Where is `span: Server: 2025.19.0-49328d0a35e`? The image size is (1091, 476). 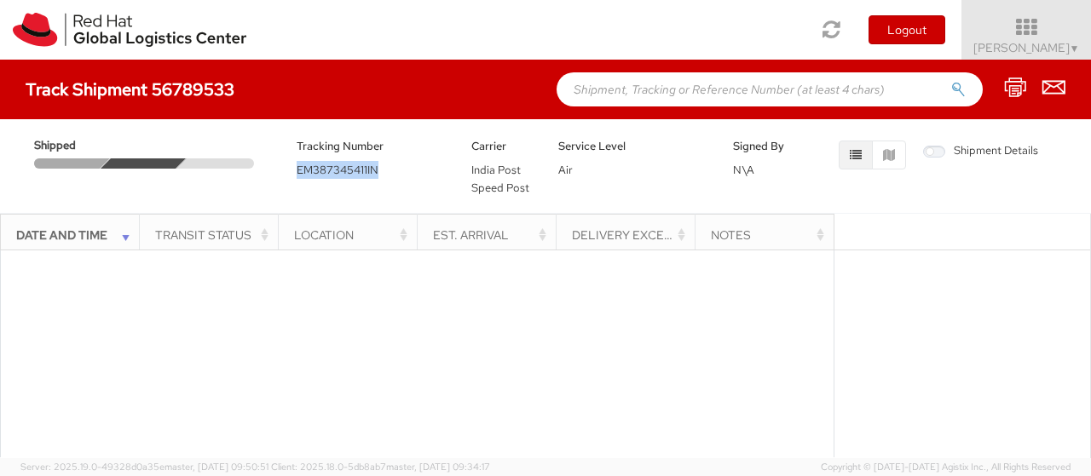 span: Server: 2025.19.0-49328d0a35e is located at coordinates (144, 467).